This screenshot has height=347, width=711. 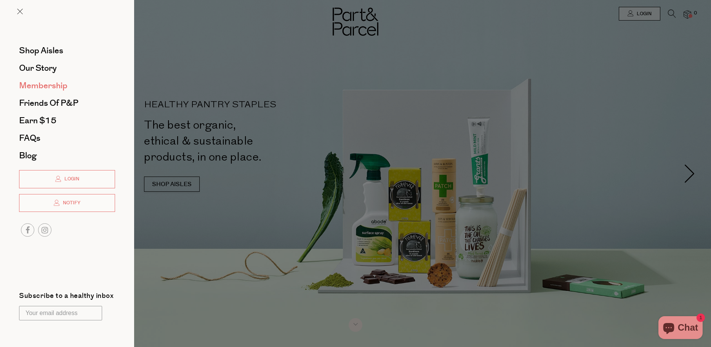 I want to click on inbox-online-store-chat: Shopify online store chat, so click(x=680, y=329).